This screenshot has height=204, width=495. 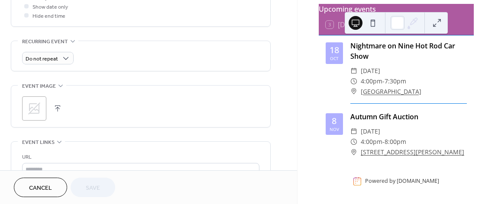 What do you see at coordinates (40, 188) in the screenshot?
I see `span: Cancel` at bounding box center [40, 188].